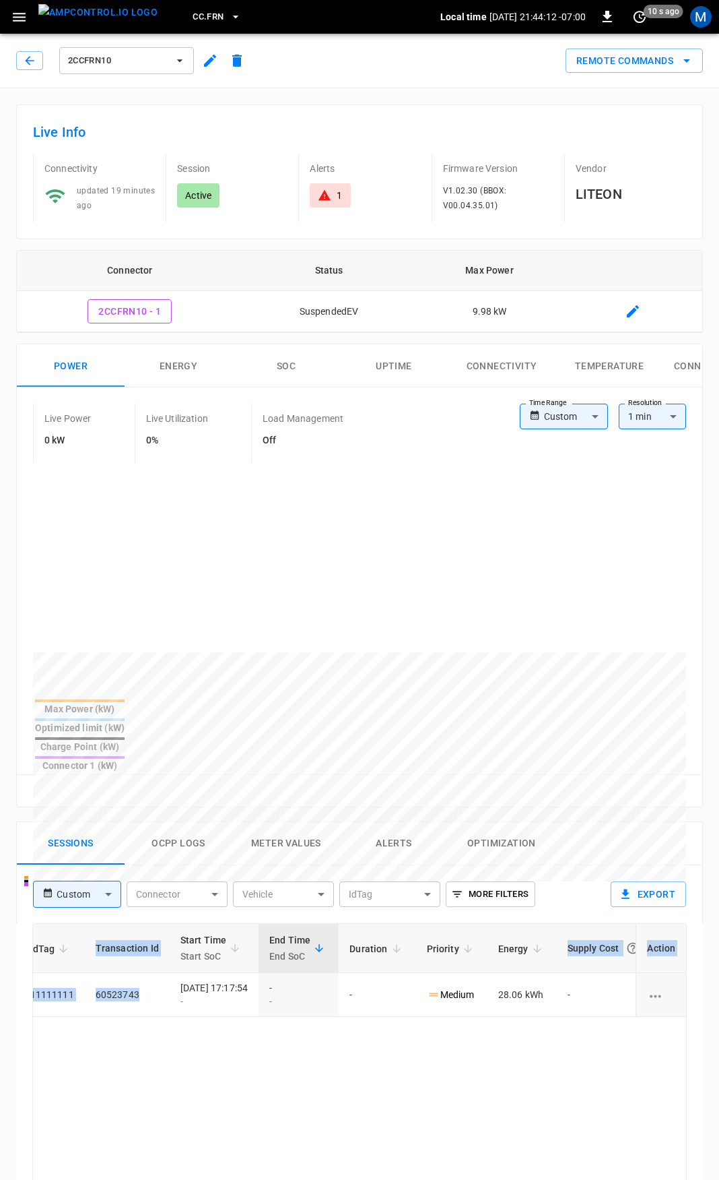 The image size is (719, 1180). I want to click on h6: 0 kW, so click(68, 441).